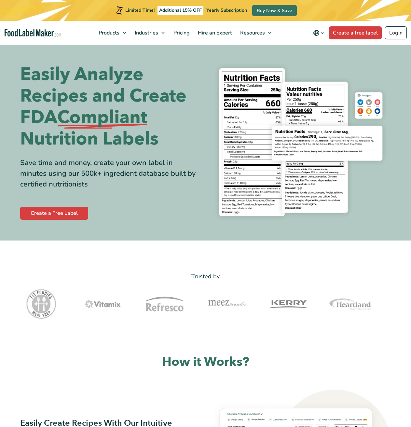 The image size is (411, 427). Describe the element at coordinates (214, 33) in the screenshot. I see `a: Hire an Expert` at that location.